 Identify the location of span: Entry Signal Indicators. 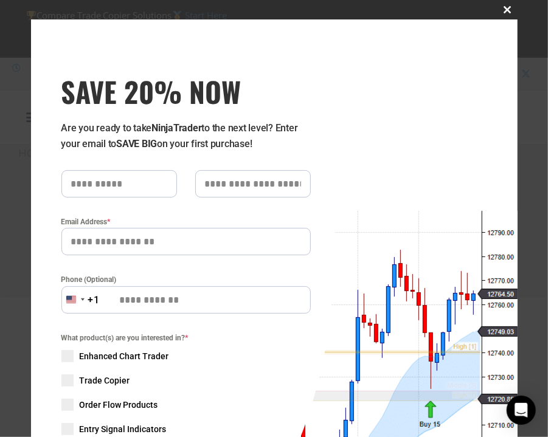
(123, 429).